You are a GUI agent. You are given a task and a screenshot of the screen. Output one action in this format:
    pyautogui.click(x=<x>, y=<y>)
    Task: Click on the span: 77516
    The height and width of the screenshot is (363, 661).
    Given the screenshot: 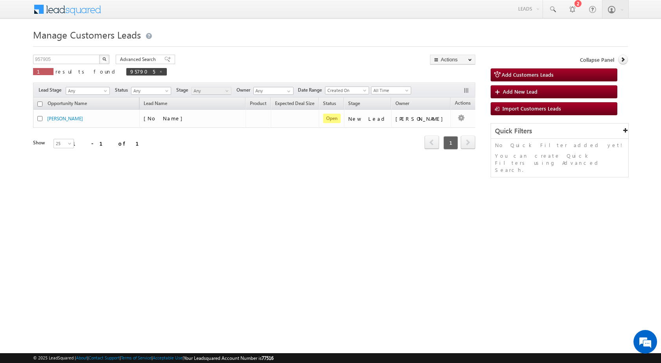 What is the action you would take?
    pyautogui.click(x=268, y=358)
    